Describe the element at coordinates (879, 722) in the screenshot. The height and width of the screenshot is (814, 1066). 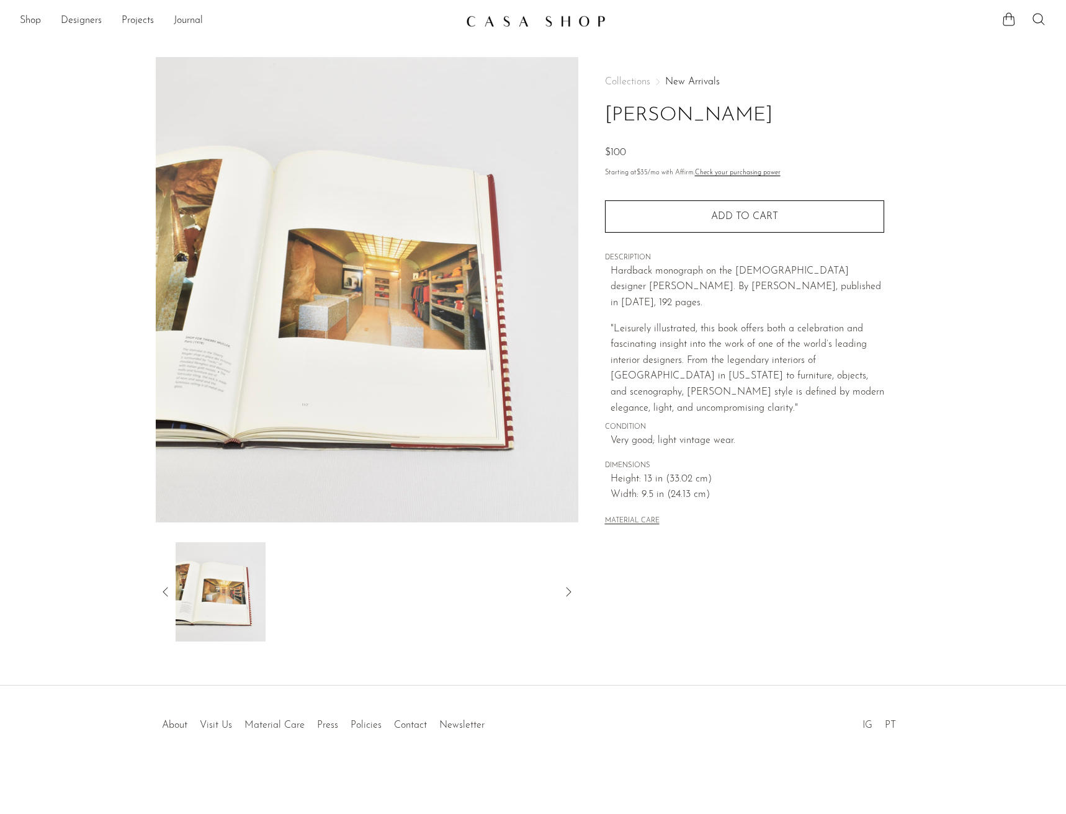
I see `ul: Social Medias` at that location.